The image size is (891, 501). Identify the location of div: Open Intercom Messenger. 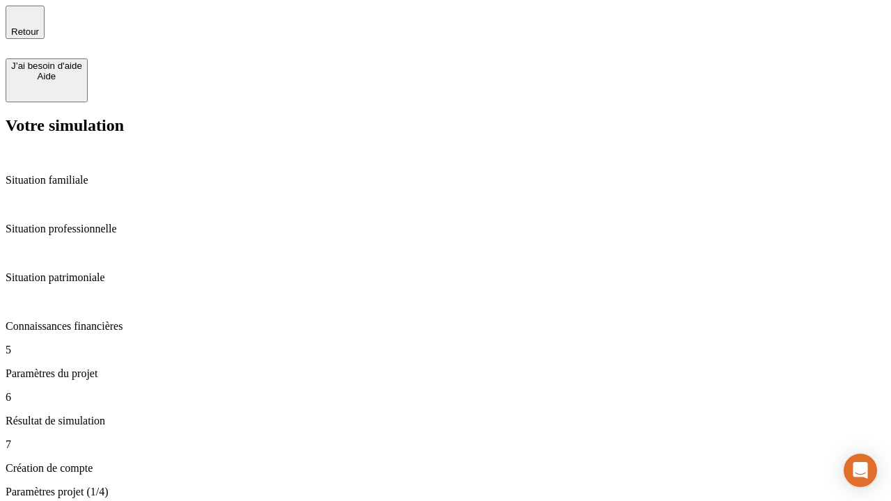
(860, 470).